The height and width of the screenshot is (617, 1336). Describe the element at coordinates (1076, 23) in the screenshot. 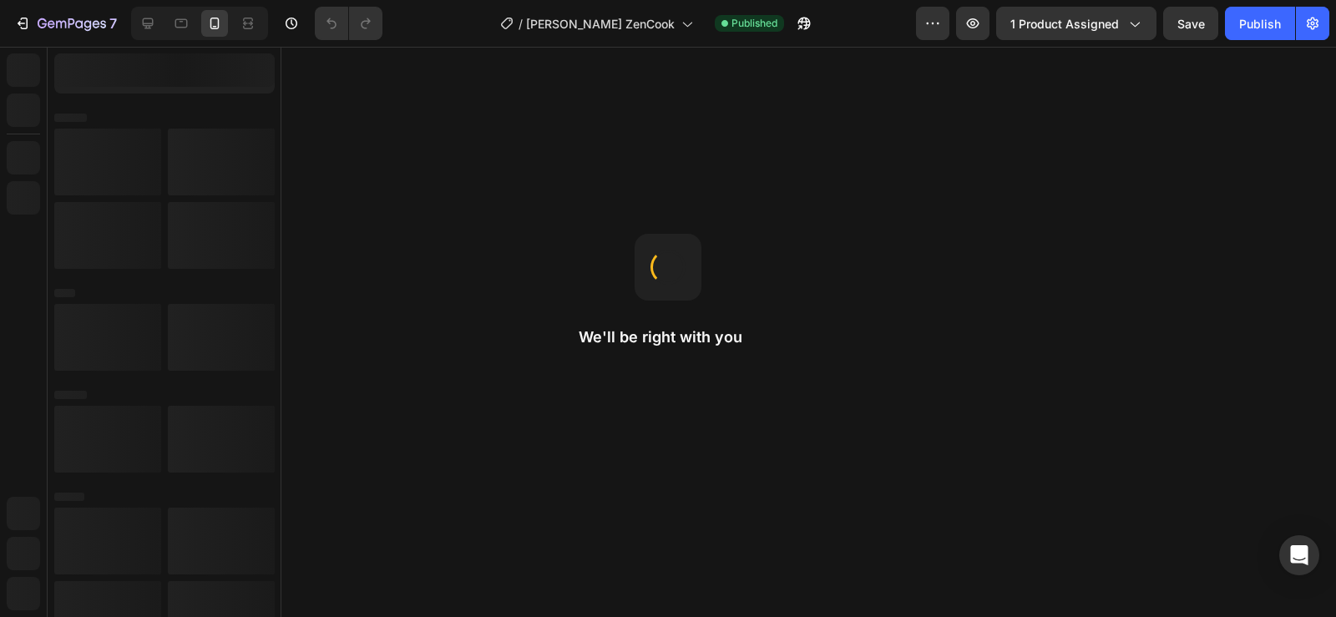

I see `button: 1 product assigned` at that location.